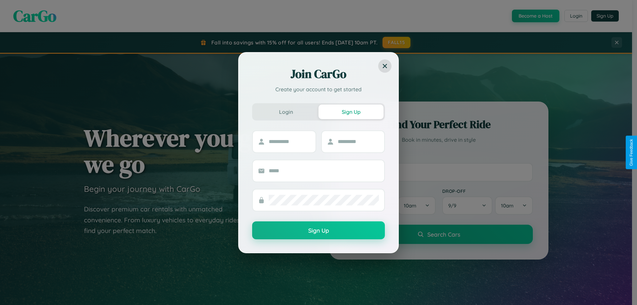 The width and height of the screenshot is (637, 305). Describe the element at coordinates (632, 152) in the screenshot. I see `div: Give Feedback` at that location.